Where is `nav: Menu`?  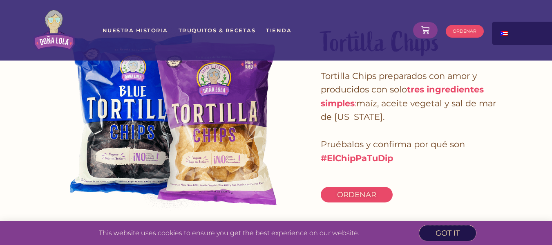 nav: Menu is located at coordinates (254, 30).